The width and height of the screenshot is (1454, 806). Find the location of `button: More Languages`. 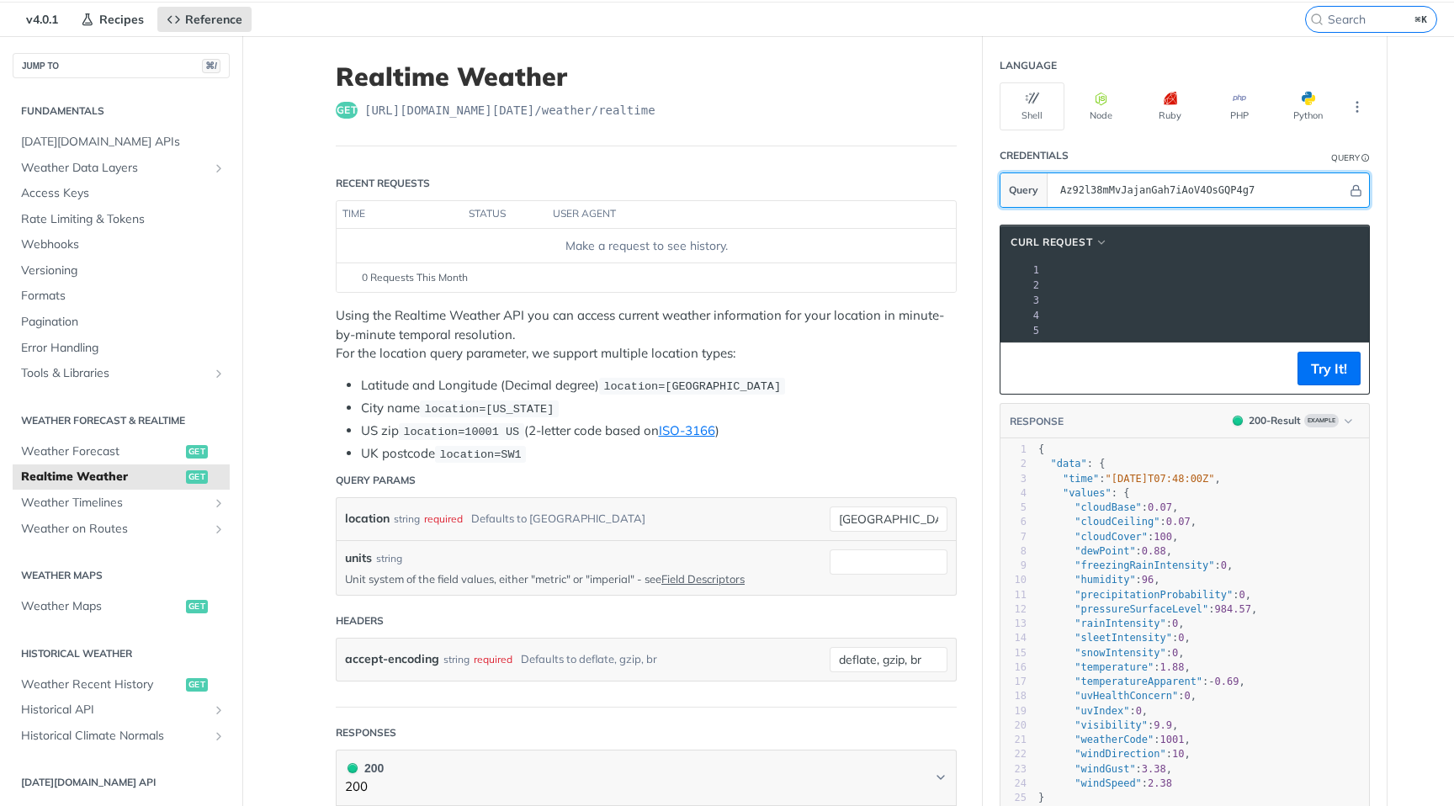

button: More Languages is located at coordinates (1358, 107).